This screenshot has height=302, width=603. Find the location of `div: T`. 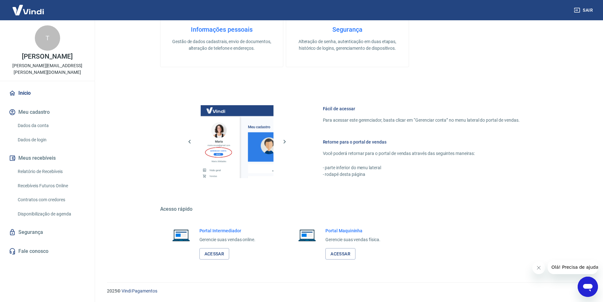

div: T is located at coordinates (47, 38).